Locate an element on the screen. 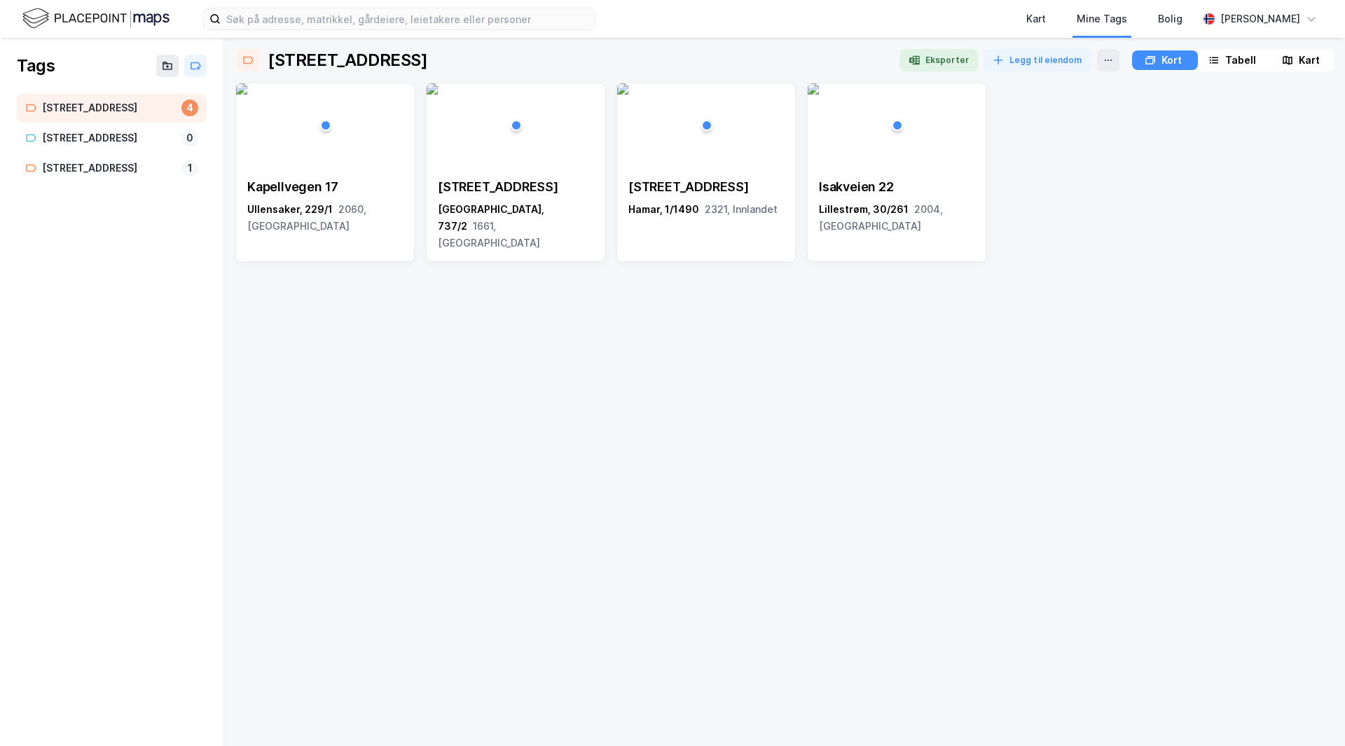  div: Mine Tags is located at coordinates (1102, 19).